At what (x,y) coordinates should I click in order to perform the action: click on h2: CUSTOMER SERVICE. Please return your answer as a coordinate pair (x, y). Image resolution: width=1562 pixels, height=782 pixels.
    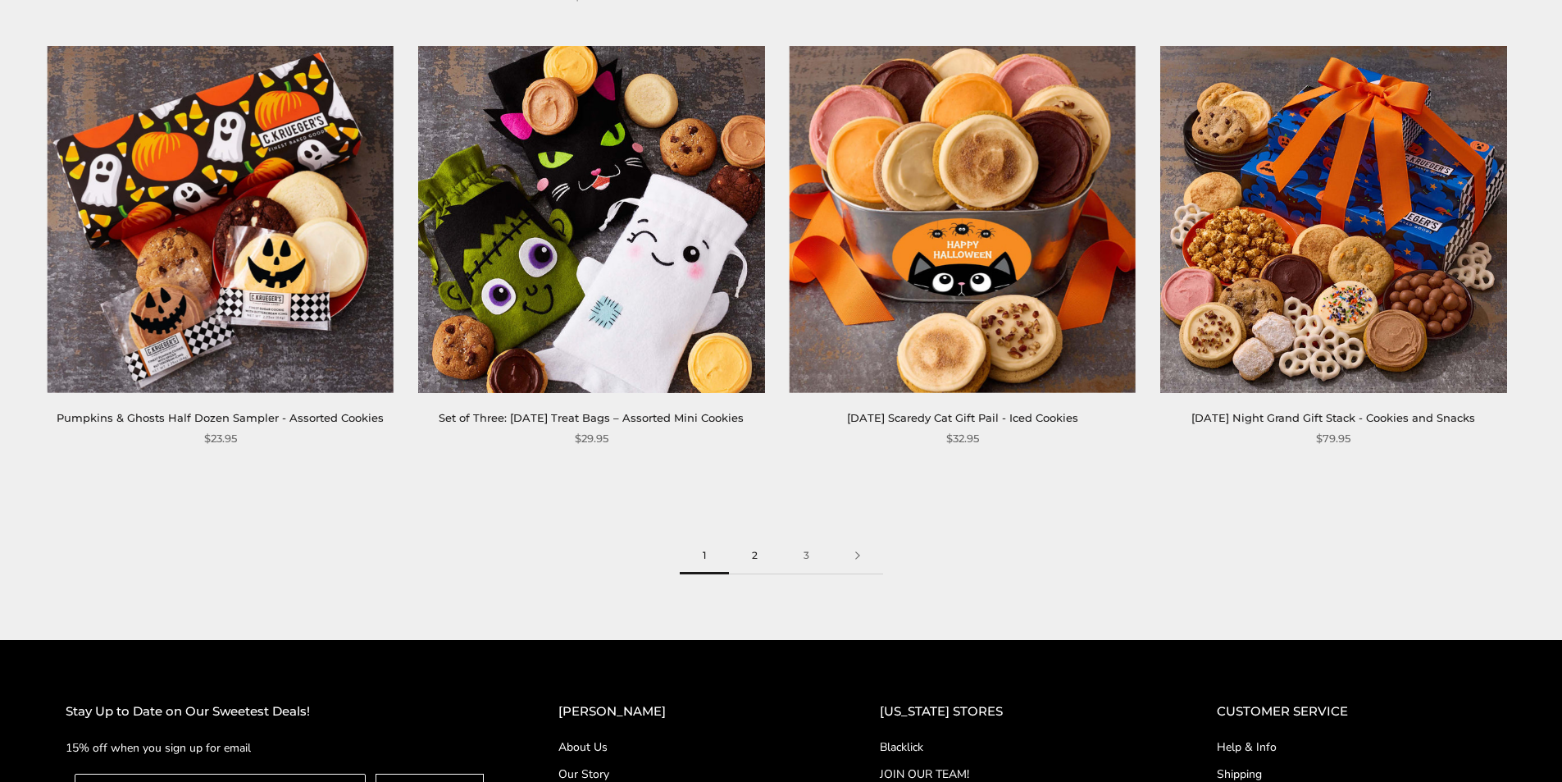
    Looking at the image, I should click on (1356, 711).